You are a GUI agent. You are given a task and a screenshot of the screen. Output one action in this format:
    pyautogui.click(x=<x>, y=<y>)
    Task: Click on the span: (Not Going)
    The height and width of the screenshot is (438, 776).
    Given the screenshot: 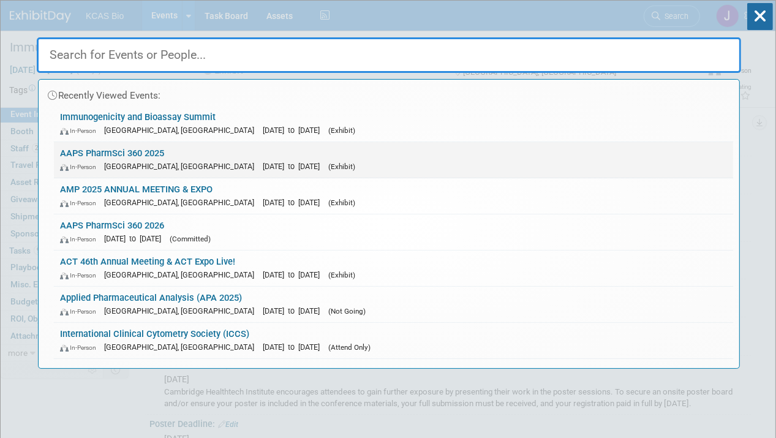 What is the action you would take?
    pyautogui.click(x=347, y=311)
    